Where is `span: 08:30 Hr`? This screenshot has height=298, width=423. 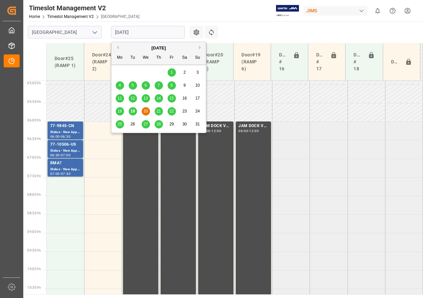
span: 08:30 Hr is located at coordinates (34, 213).